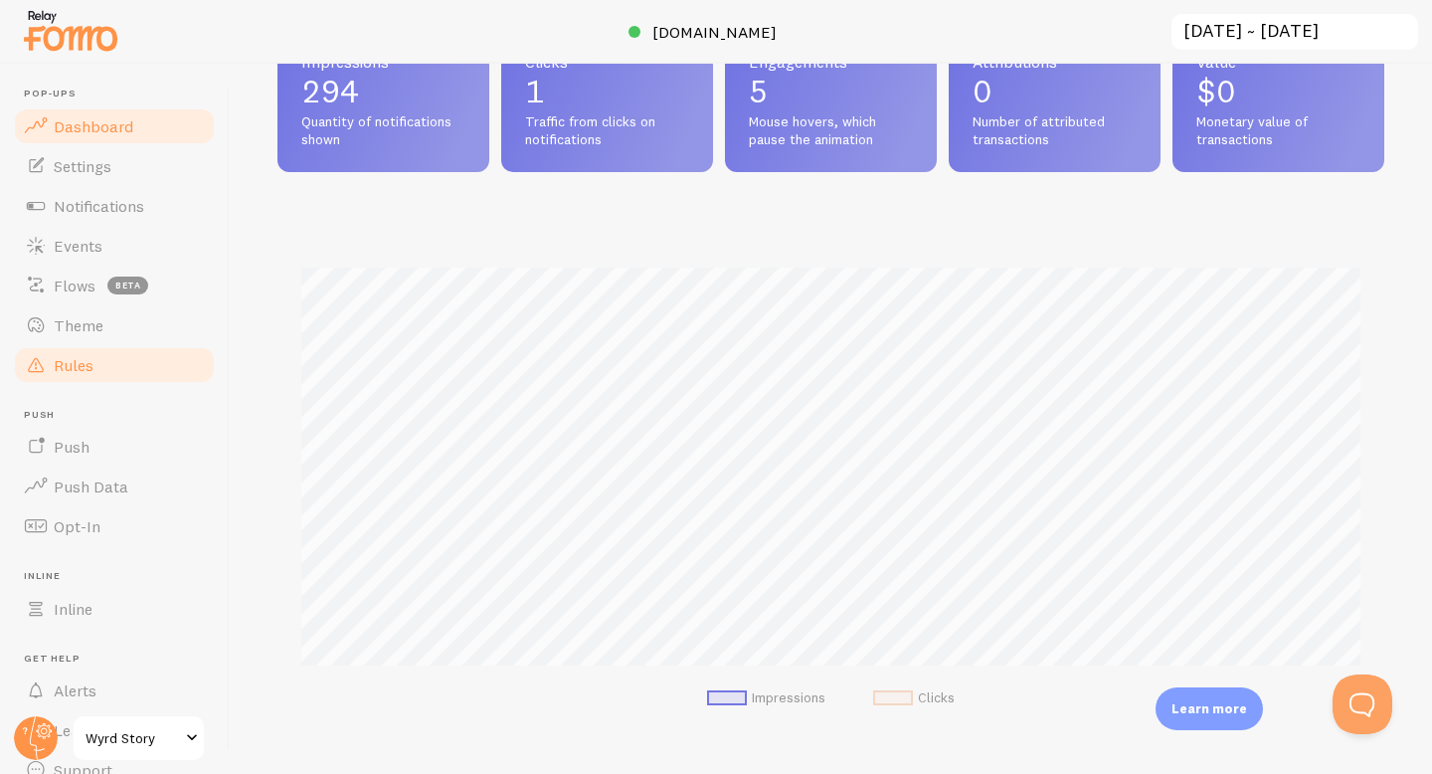 This screenshot has width=1432, height=774. What do you see at coordinates (79, 325) in the screenshot?
I see `span: Theme` at bounding box center [79, 325].